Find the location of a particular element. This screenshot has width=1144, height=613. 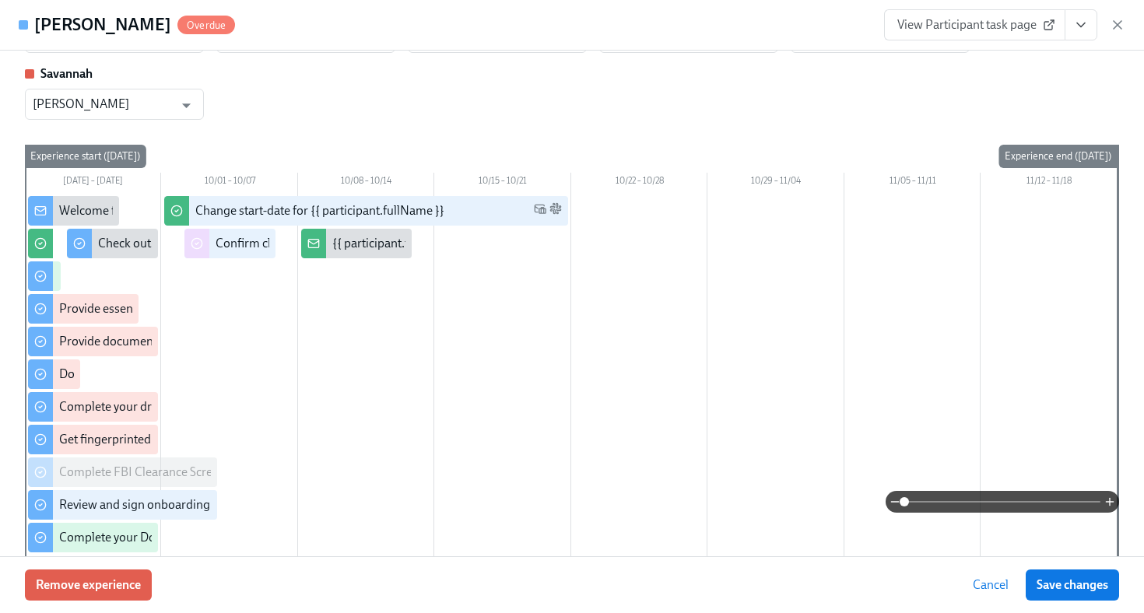

strong: Savannah is located at coordinates (66, 73).